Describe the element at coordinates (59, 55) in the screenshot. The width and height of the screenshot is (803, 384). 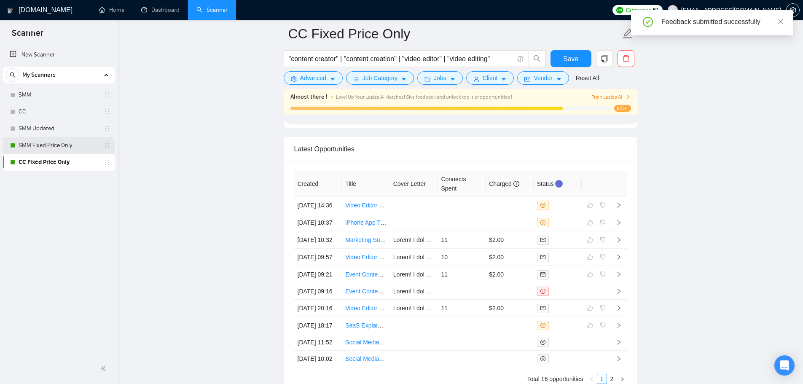
I see `li: New Scanner` at that location.